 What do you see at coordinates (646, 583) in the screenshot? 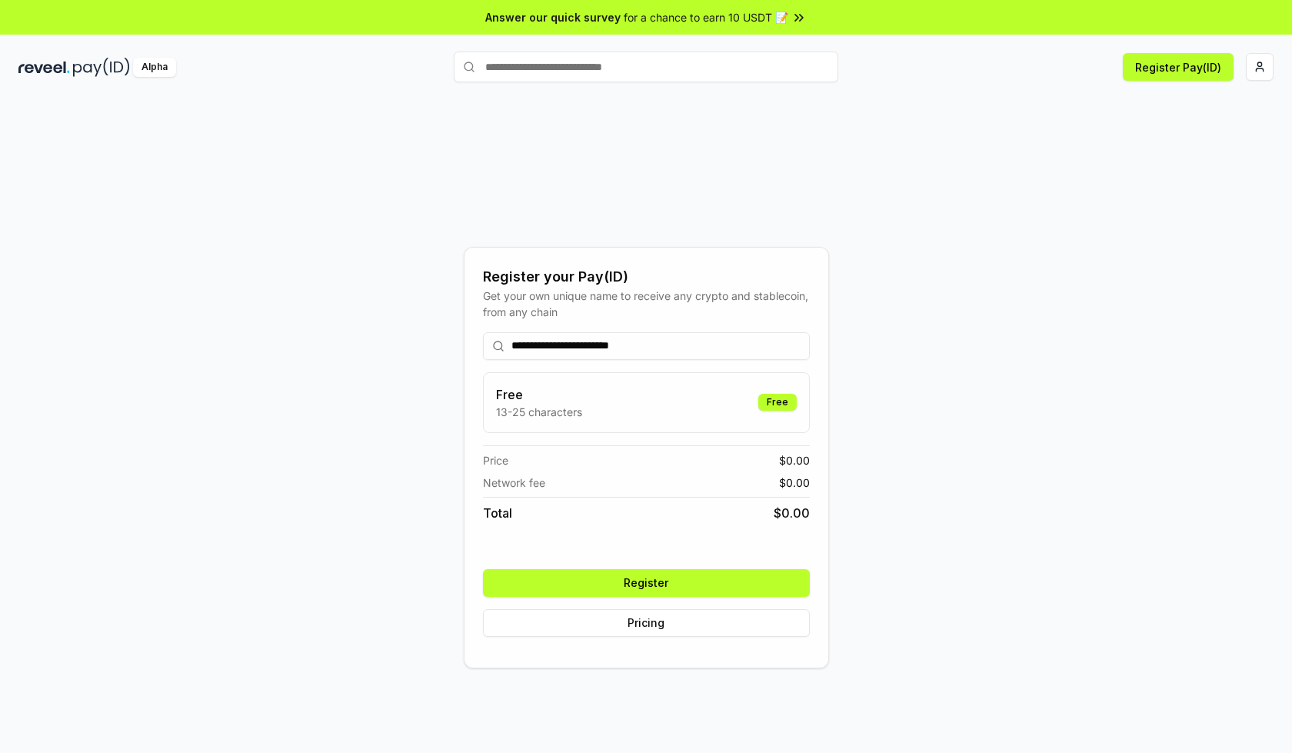
I see `button: Register` at bounding box center [646, 583].